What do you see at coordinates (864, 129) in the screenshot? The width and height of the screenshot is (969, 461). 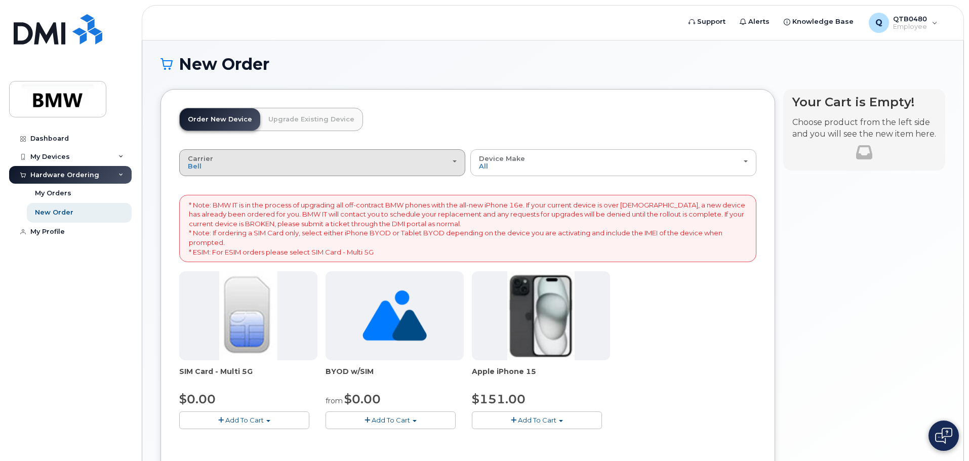 I see `p: Choose product from the left side and you will see the new item here.` at bounding box center [864, 129].